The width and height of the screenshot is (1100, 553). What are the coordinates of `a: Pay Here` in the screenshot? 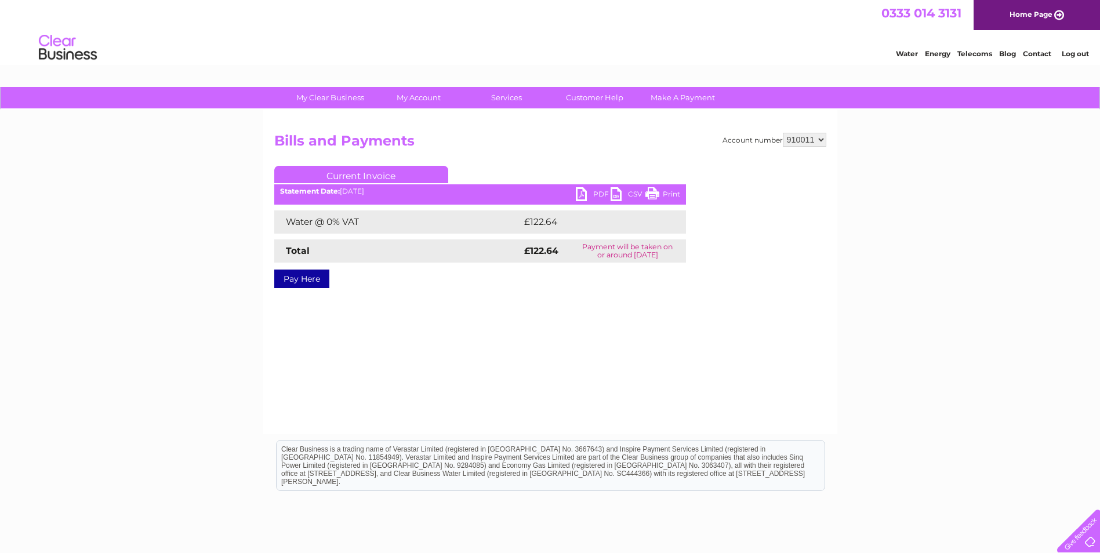 It's located at (302, 279).